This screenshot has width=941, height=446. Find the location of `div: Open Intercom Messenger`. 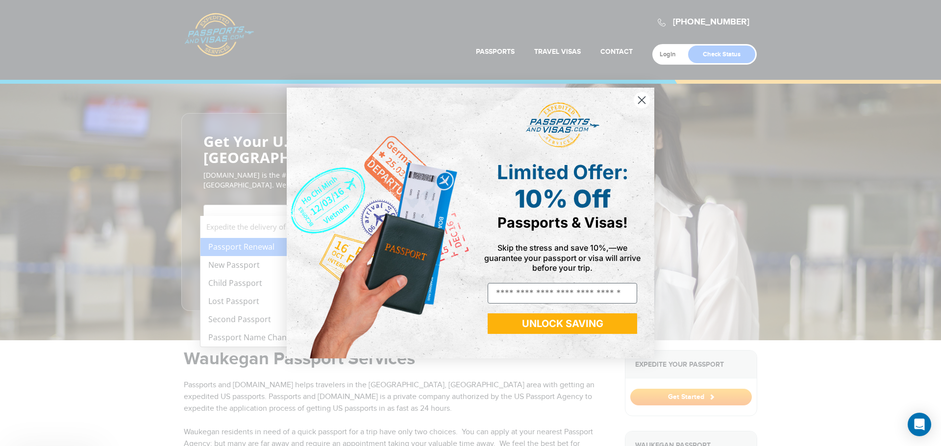

div: Open Intercom Messenger is located at coordinates (919, 425).